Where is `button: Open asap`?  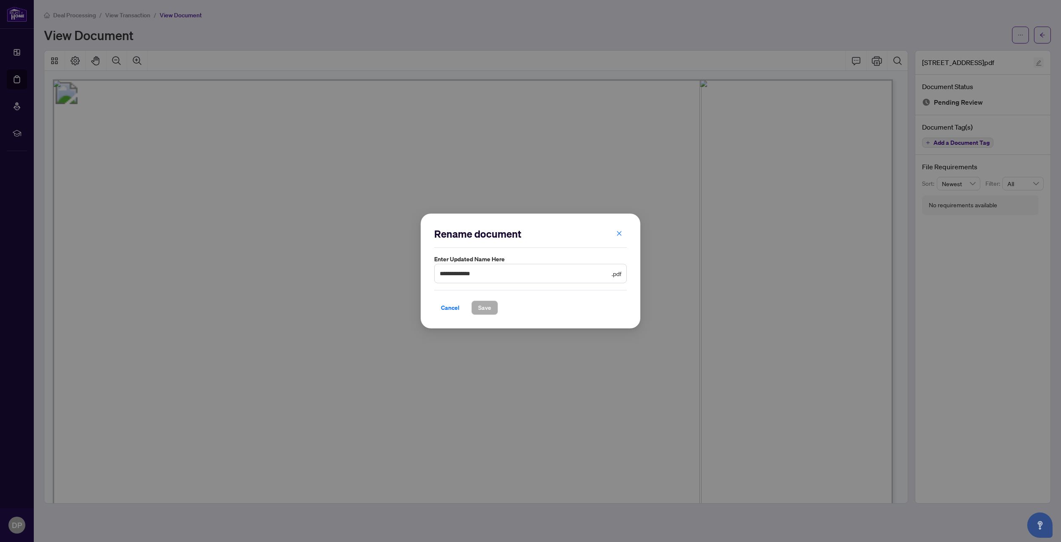 button: Open asap is located at coordinates (1040, 526).